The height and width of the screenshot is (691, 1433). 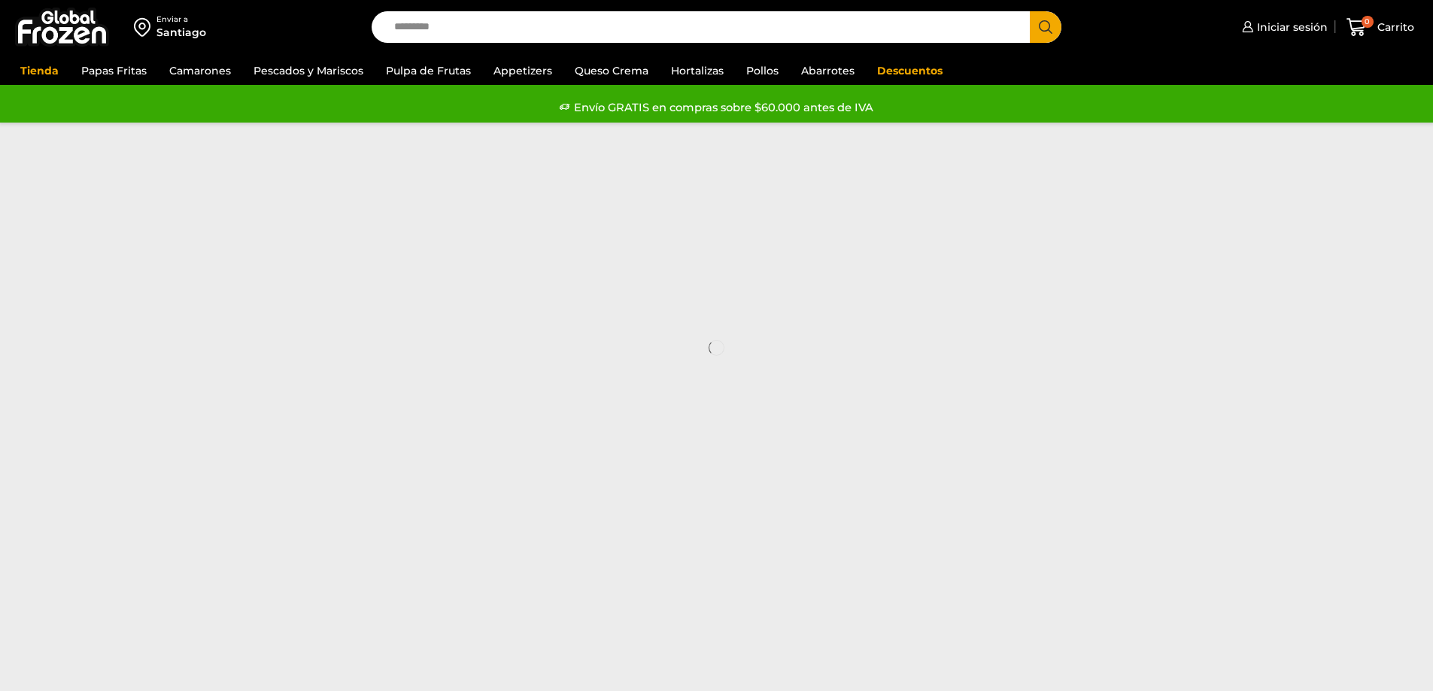 I want to click on span: 0, so click(x=1367, y=22).